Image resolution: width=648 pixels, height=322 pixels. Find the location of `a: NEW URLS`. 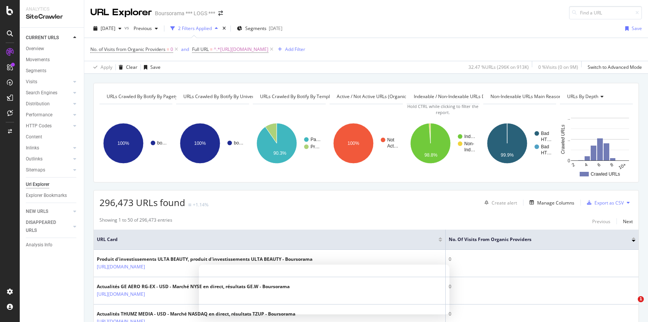

a: NEW URLS is located at coordinates (48, 211).